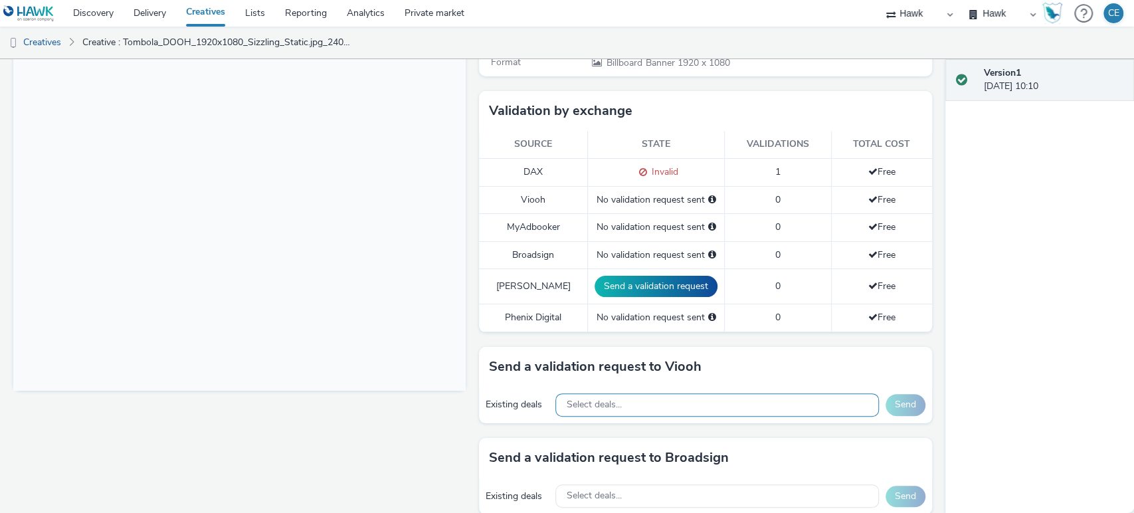 This screenshot has width=1134, height=513. Describe the element at coordinates (217, 43) in the screenshot. I see `a: Creative : Tombola_DOOH_1920x1080_Sizzling_Static.jpg_24072025` at that location.